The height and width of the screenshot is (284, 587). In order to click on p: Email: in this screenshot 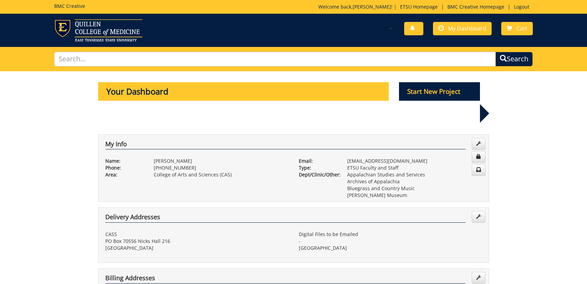, I will do `click(318, 161)`.